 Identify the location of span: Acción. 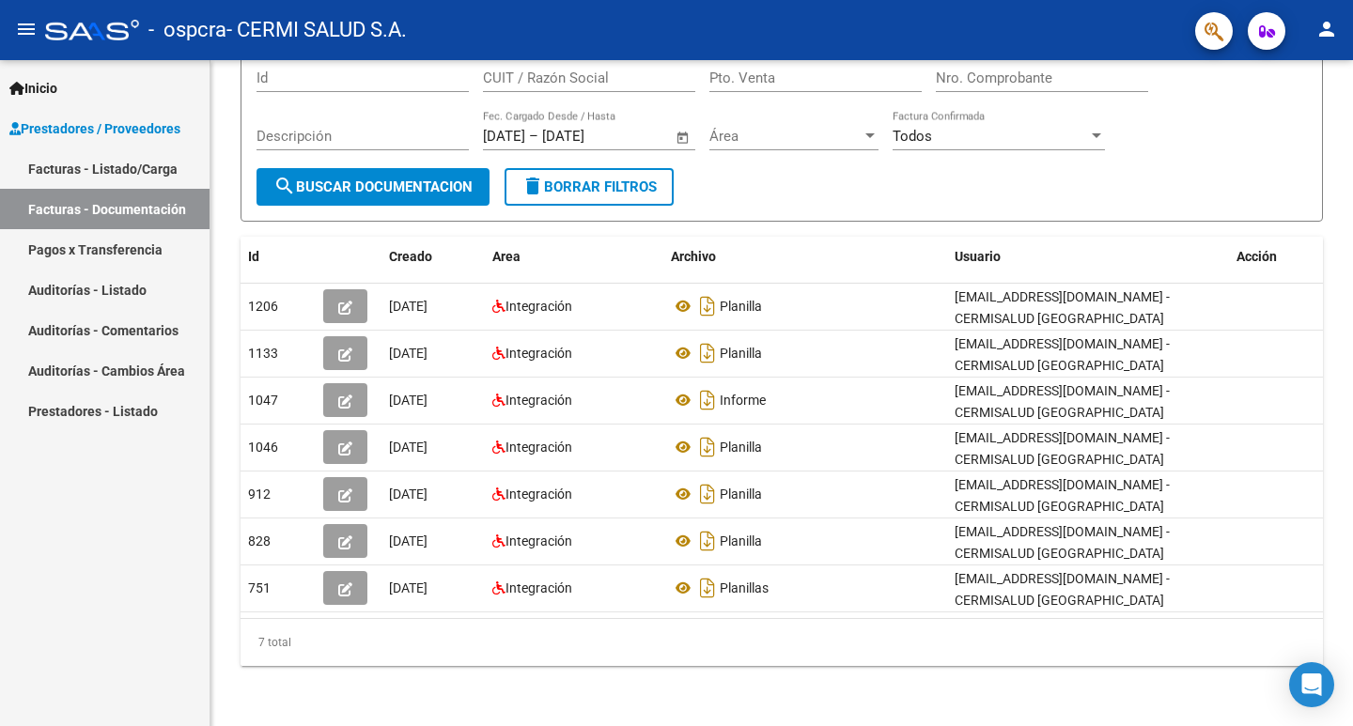
(1256, 257).